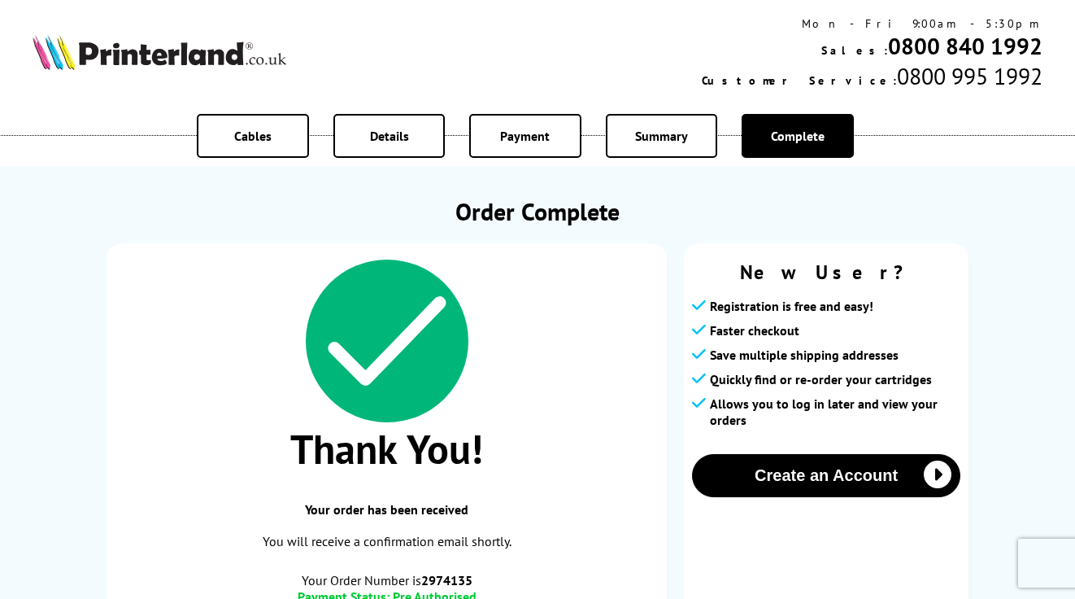  I want to click on span: New User?, so click(826, 272).